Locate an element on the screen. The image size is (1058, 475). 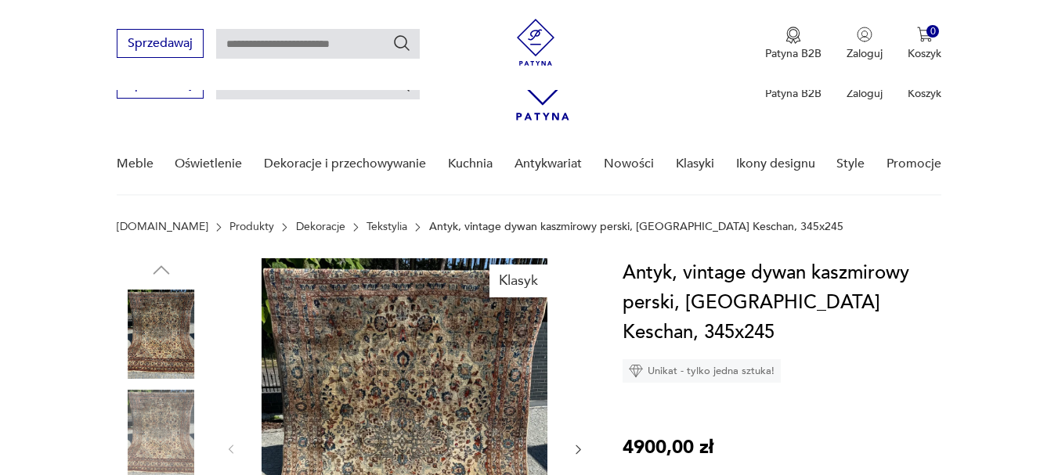
a: Tekstylia is located at coordinates (387, 227).